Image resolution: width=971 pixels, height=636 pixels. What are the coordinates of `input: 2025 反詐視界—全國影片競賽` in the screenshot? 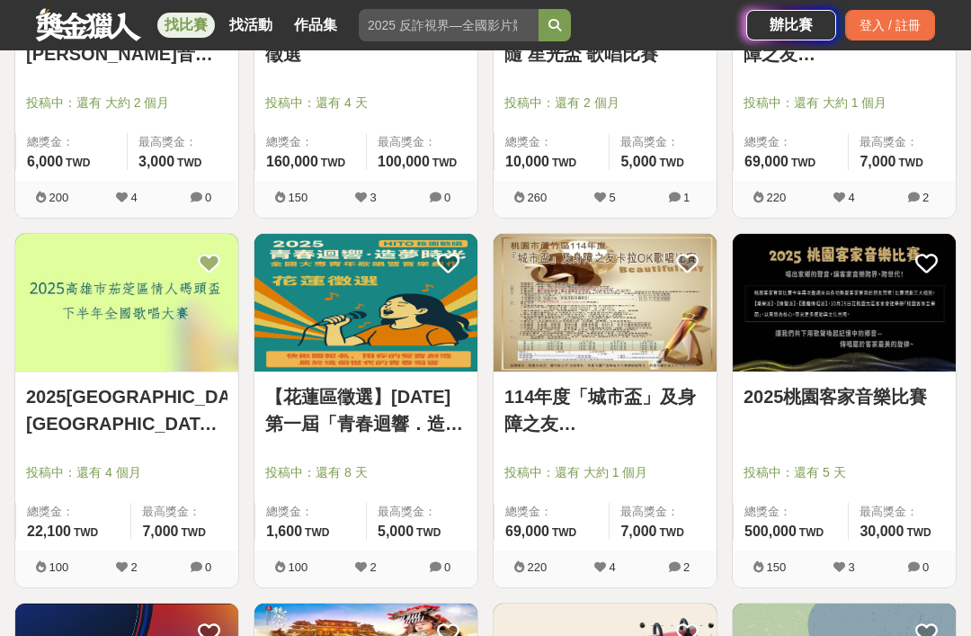 It's located at (449, 25).